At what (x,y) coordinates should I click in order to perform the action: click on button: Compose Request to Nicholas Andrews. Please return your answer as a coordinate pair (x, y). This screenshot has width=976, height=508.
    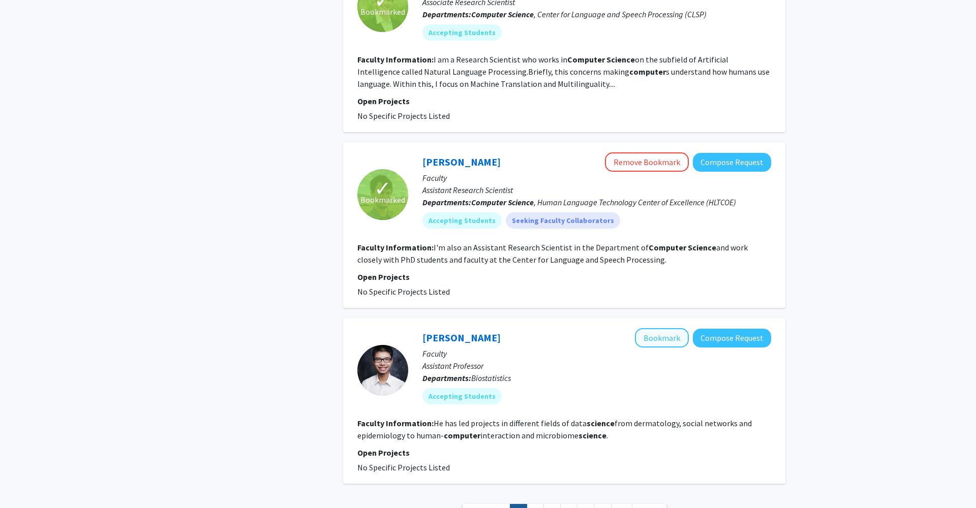
    Looking at the image, I should click on (732, 162).